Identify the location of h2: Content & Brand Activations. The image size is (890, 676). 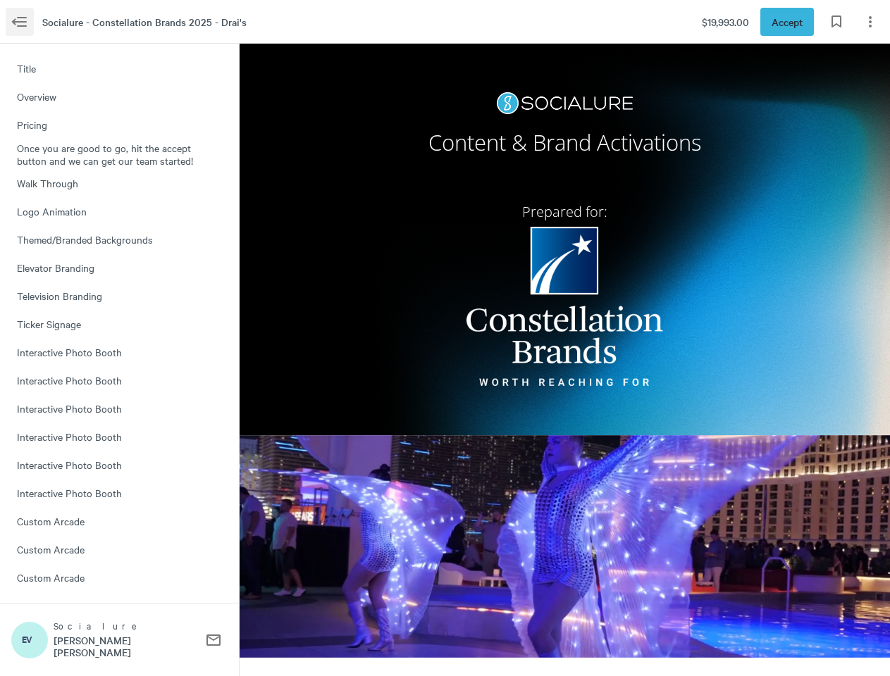
(564, 139).